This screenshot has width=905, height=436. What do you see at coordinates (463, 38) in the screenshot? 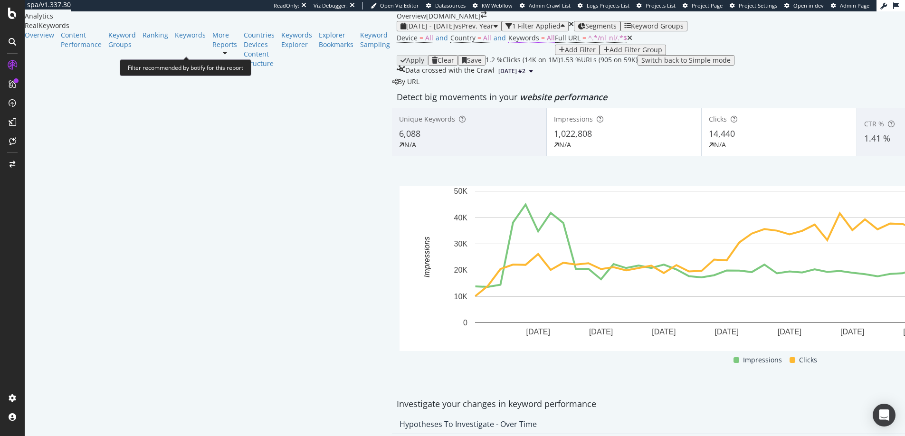
I see `span: Country` at bounding box center [463, 38].